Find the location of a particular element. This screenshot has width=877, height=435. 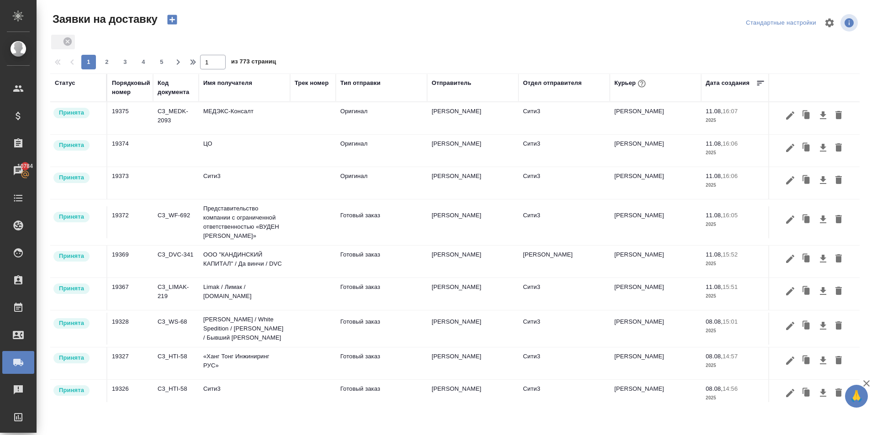

button: 5 is located at coordinates (162, 62).